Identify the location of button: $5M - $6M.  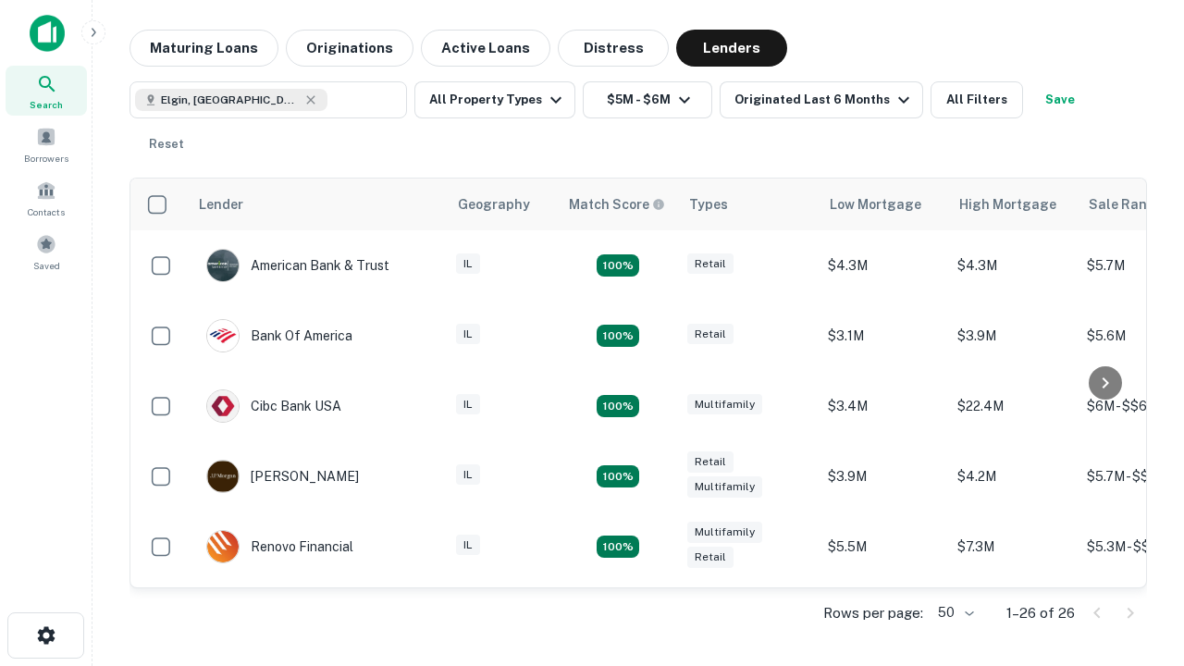
(648, 100).